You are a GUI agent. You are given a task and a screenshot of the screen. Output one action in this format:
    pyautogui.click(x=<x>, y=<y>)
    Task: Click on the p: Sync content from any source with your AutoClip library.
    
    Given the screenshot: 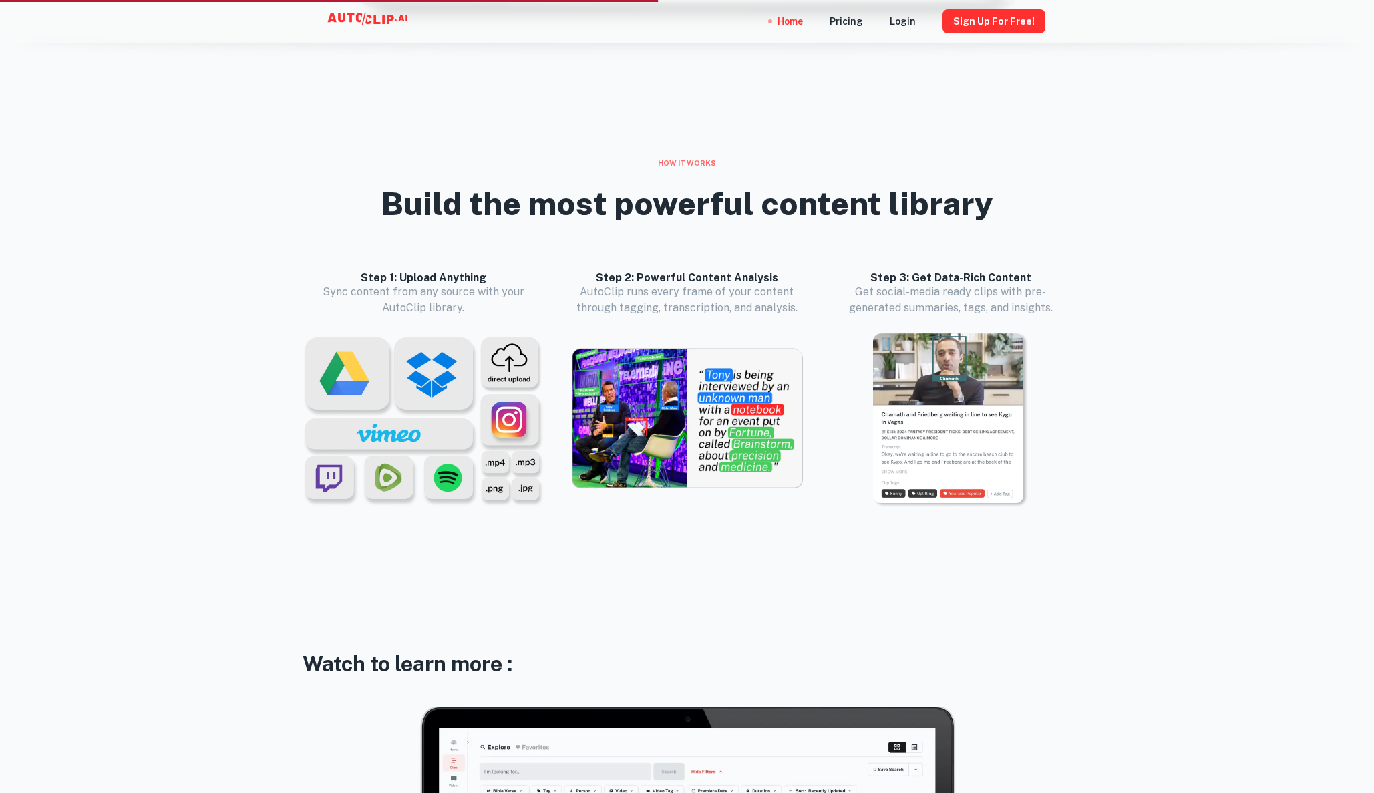 What is the action you would take?
    pyautogui.click(x=423, y=300)
    